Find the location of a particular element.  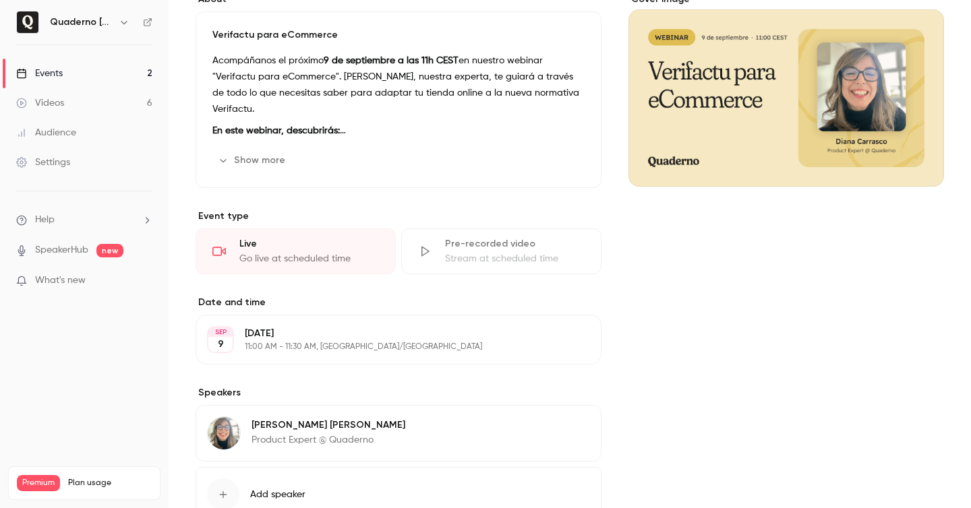

strong: 9 de septiembre a las 11h CEST is located at coordinates (391, 61).